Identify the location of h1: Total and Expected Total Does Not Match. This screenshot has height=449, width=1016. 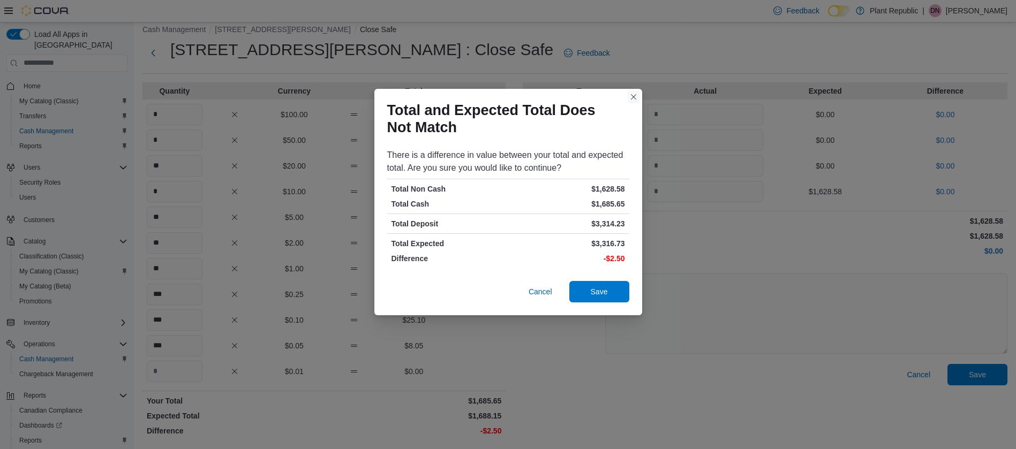
(504, 119).